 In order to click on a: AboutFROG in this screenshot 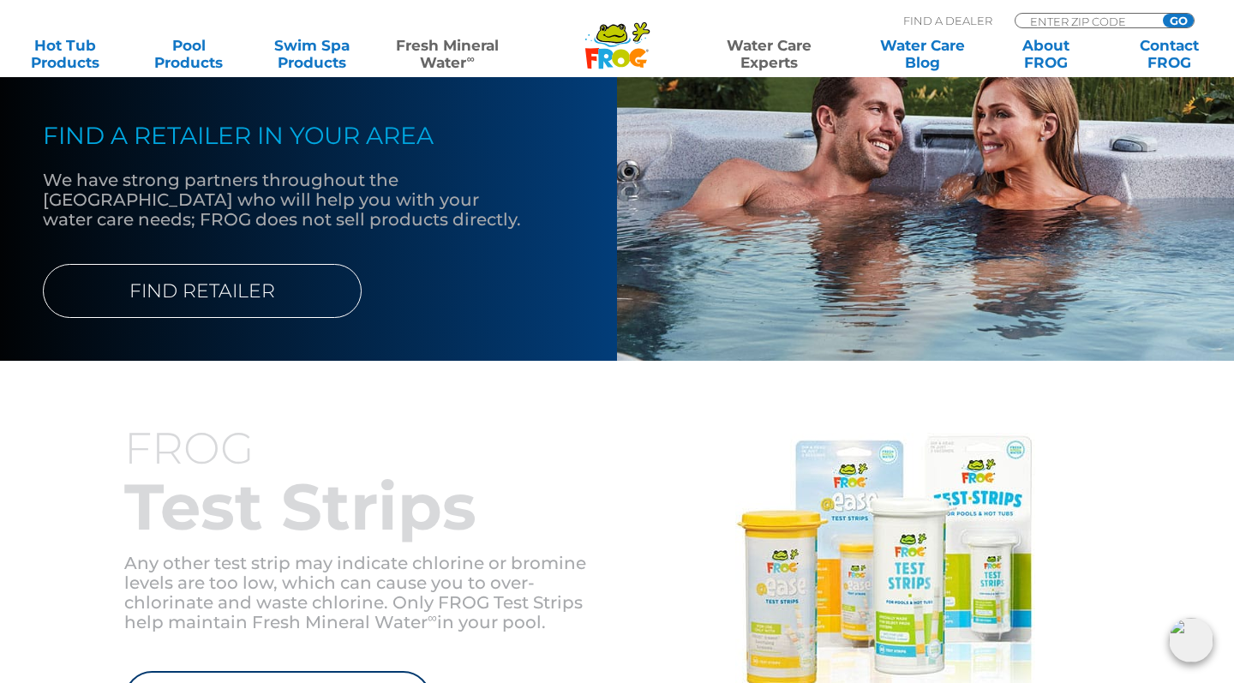, I will do `click(1046, 54)`.